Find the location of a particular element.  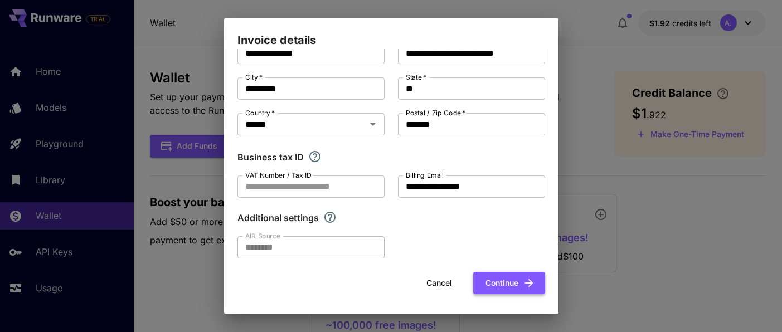

label: VAT Number / Tax ID is located at coordinates (278, 175).